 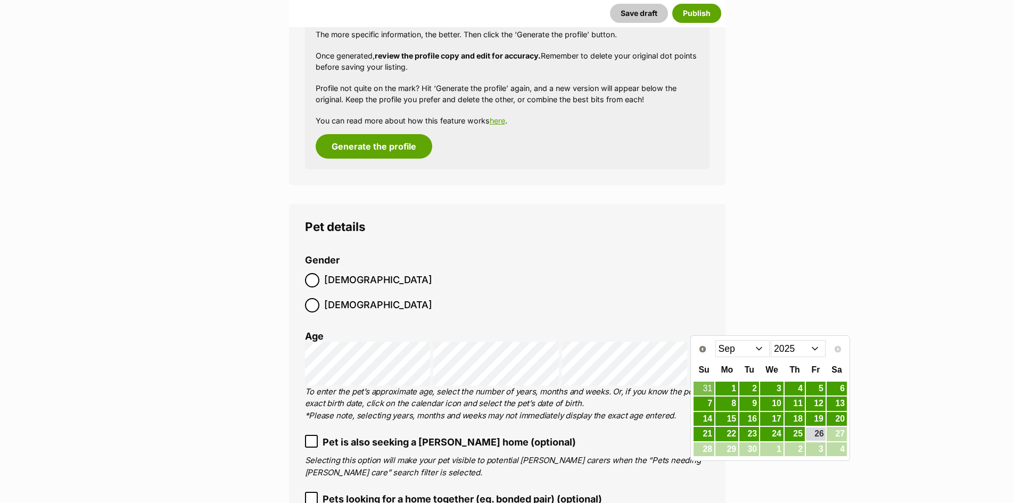 I want to click on span: Thursday, so click(x=794, y=370).